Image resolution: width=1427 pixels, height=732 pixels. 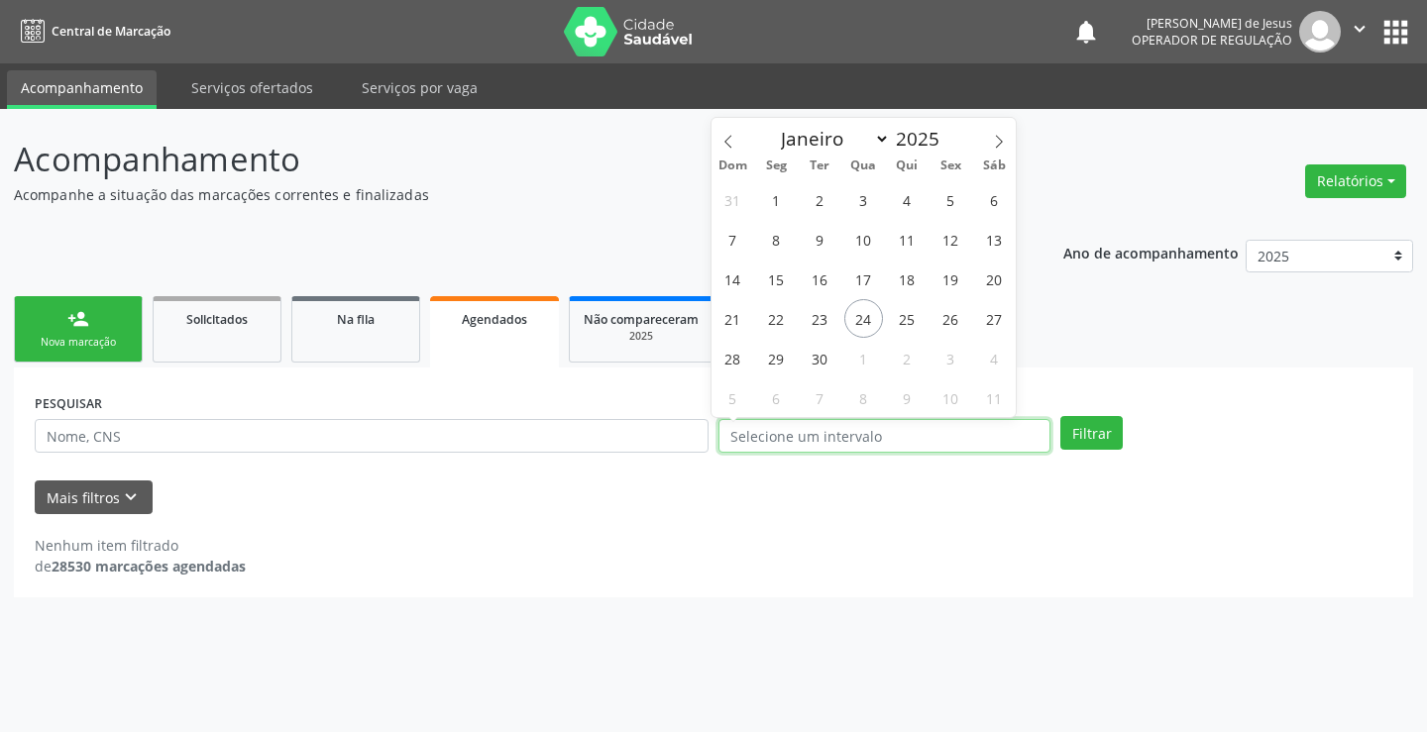 I want to click on span: Setembro 9, 2025, so click(x=820, y=239).